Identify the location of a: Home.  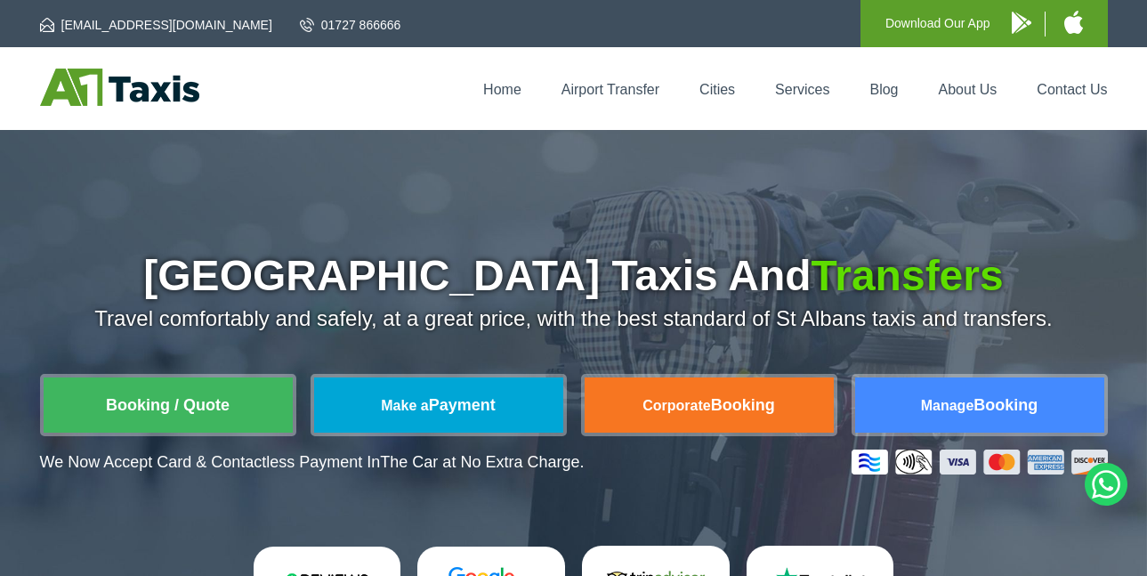
(502, 89).